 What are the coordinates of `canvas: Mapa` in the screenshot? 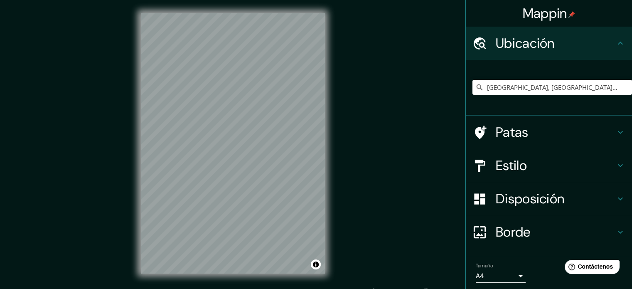 It's located at (233, 143).